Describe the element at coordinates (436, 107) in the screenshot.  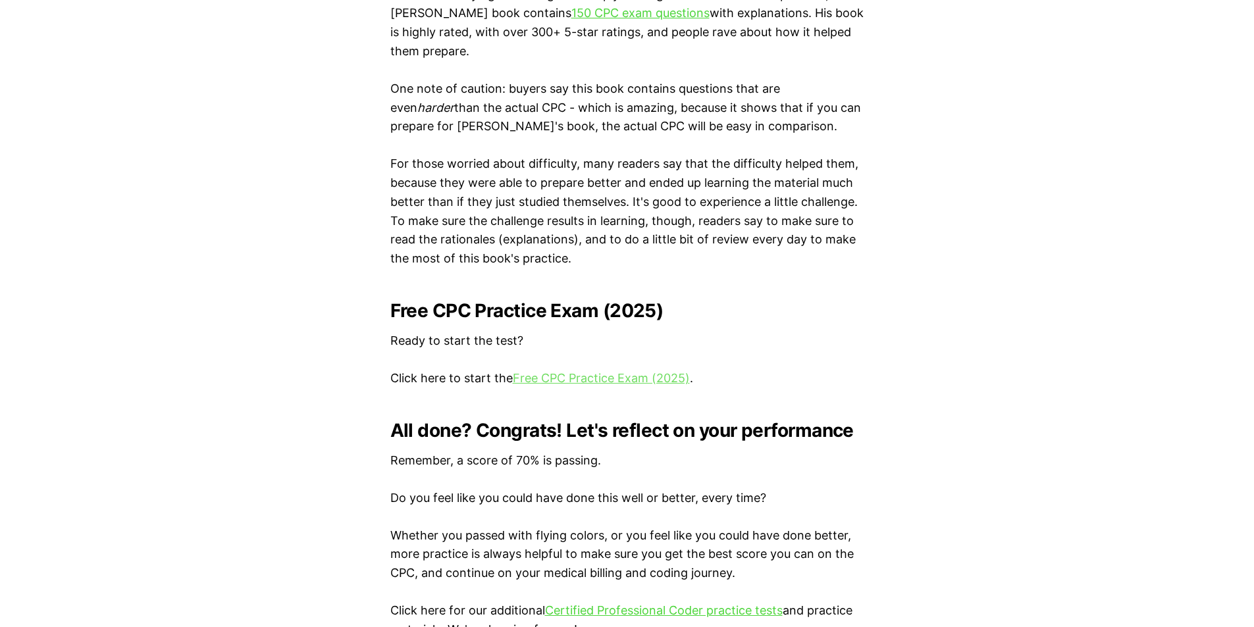
I see `em: harder` at that location.